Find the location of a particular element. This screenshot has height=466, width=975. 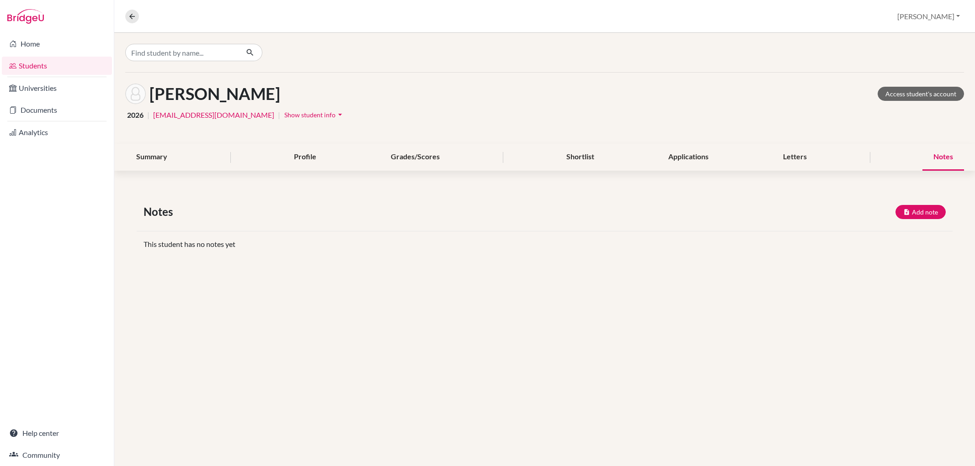

a: Students is located at coordinates (57, 66).